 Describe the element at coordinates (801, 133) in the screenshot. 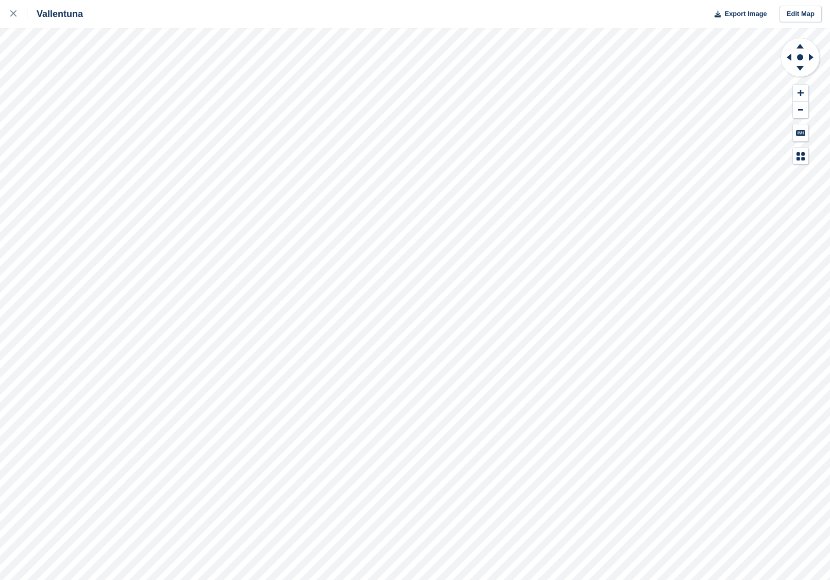

I see `button: Keyboard Shortcuts` at that location.